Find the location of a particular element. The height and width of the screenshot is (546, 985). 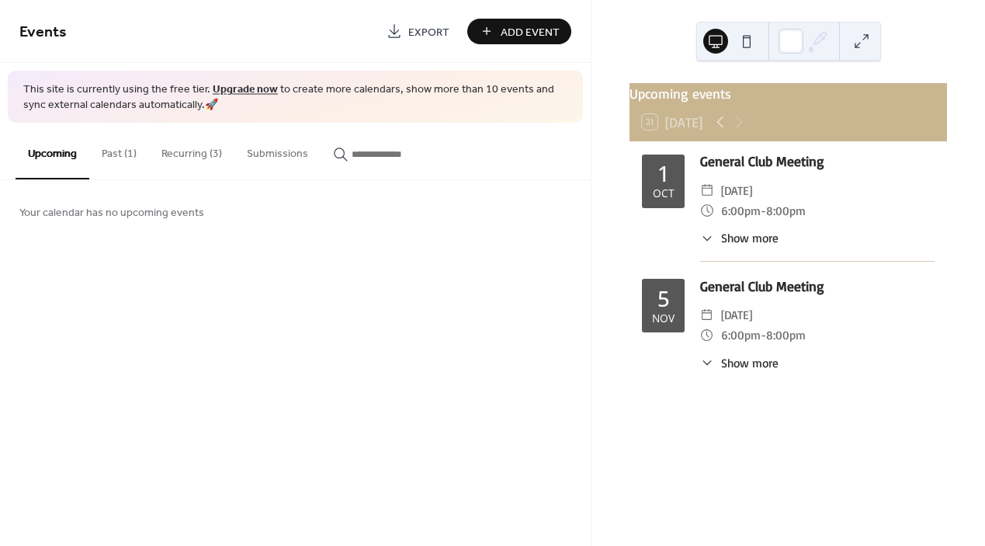

div: Oct is located at coordinates (663, 193).